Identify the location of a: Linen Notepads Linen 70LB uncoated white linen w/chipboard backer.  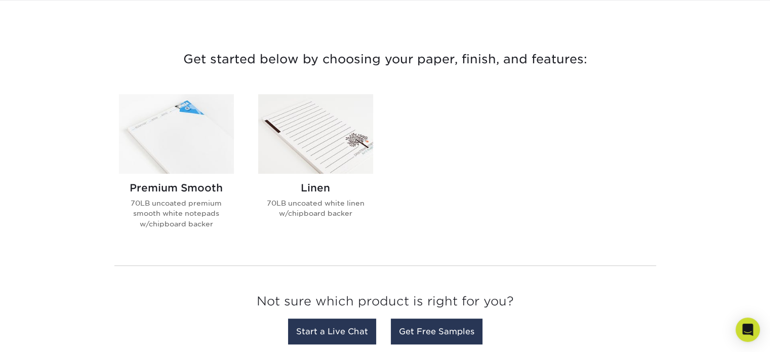
(315, 170).